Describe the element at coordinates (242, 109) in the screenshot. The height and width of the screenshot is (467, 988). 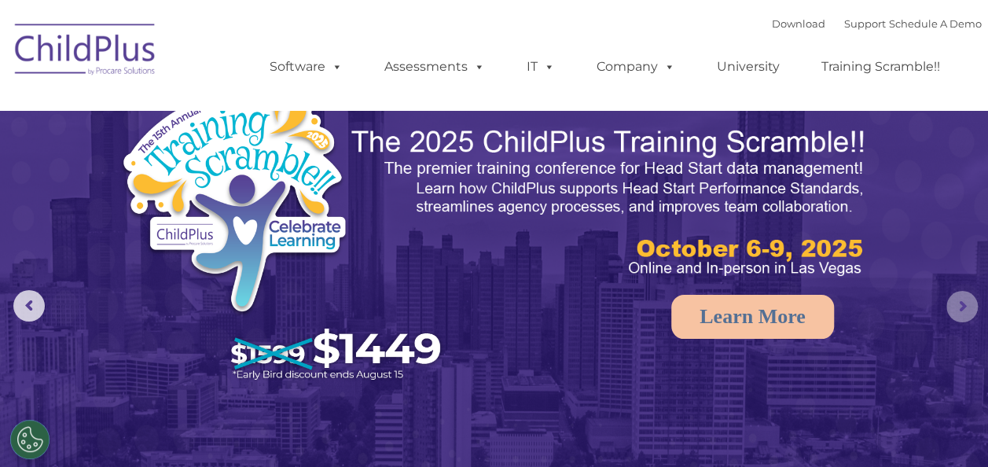
I see `span: Last name` at that location.